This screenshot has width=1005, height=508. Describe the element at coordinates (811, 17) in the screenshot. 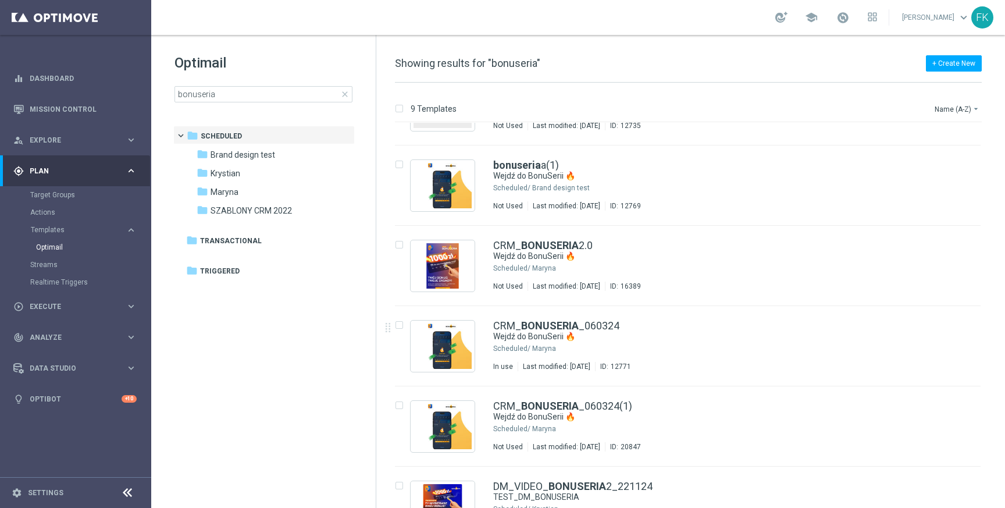

I see `span: school` at that location.